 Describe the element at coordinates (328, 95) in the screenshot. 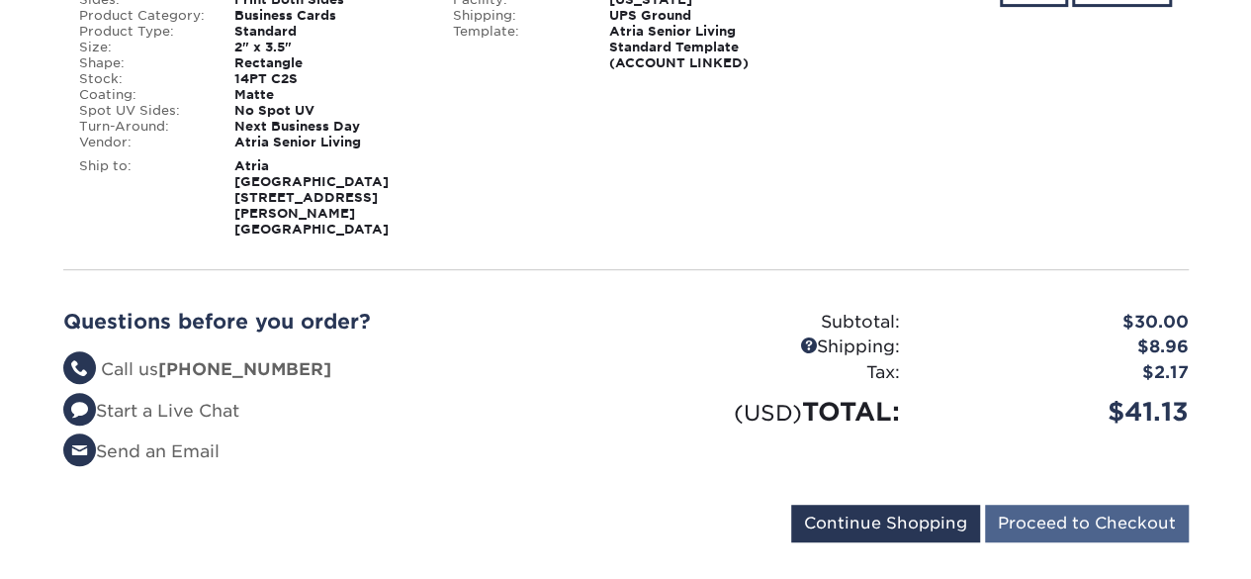

I see `div: Matte` at that location.